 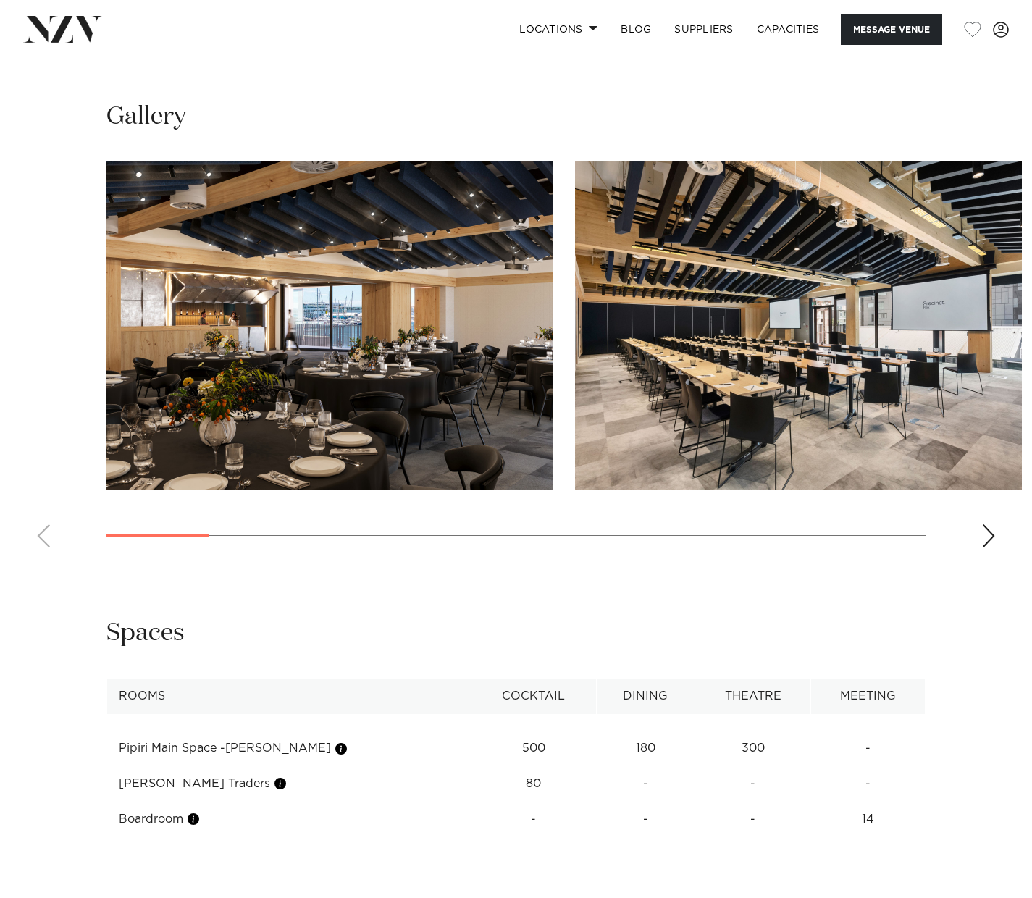 I want to click on th: Theatre, so click(x=753, y=696).